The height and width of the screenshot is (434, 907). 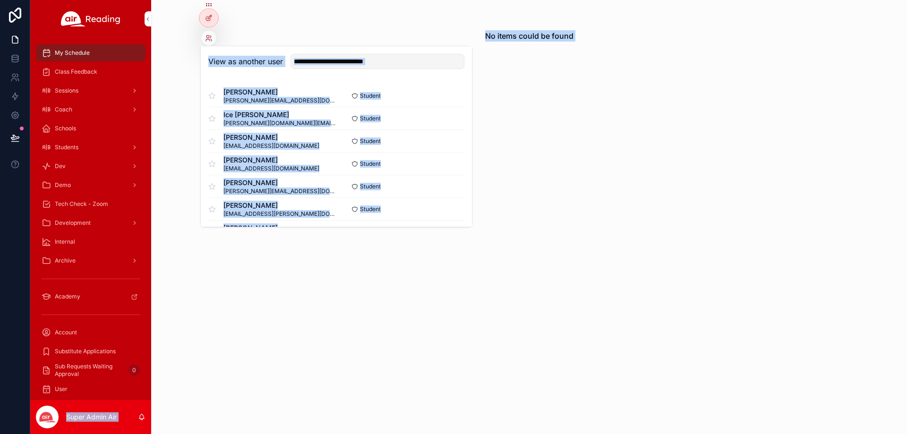 What do you see at coordinates (91, 333) in the screenshot?
I see `a: Account` at bounding box center [91, 333].